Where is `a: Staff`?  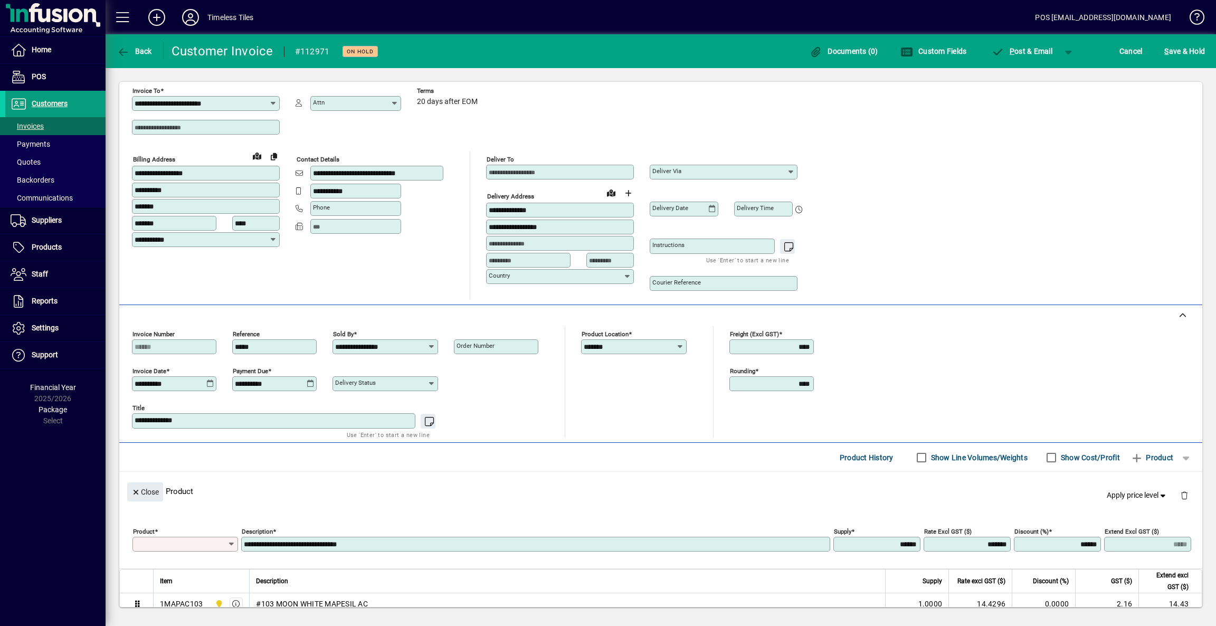
a: Staff is located at coordinates (55, 274).